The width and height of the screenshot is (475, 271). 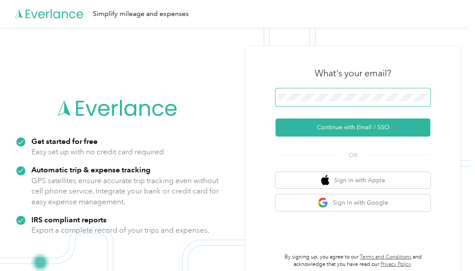 I want to click on p: GPS satellites ensure accurate trip tracking even without cell phone service. Integrate your bank..., so click(x=125, y=191).